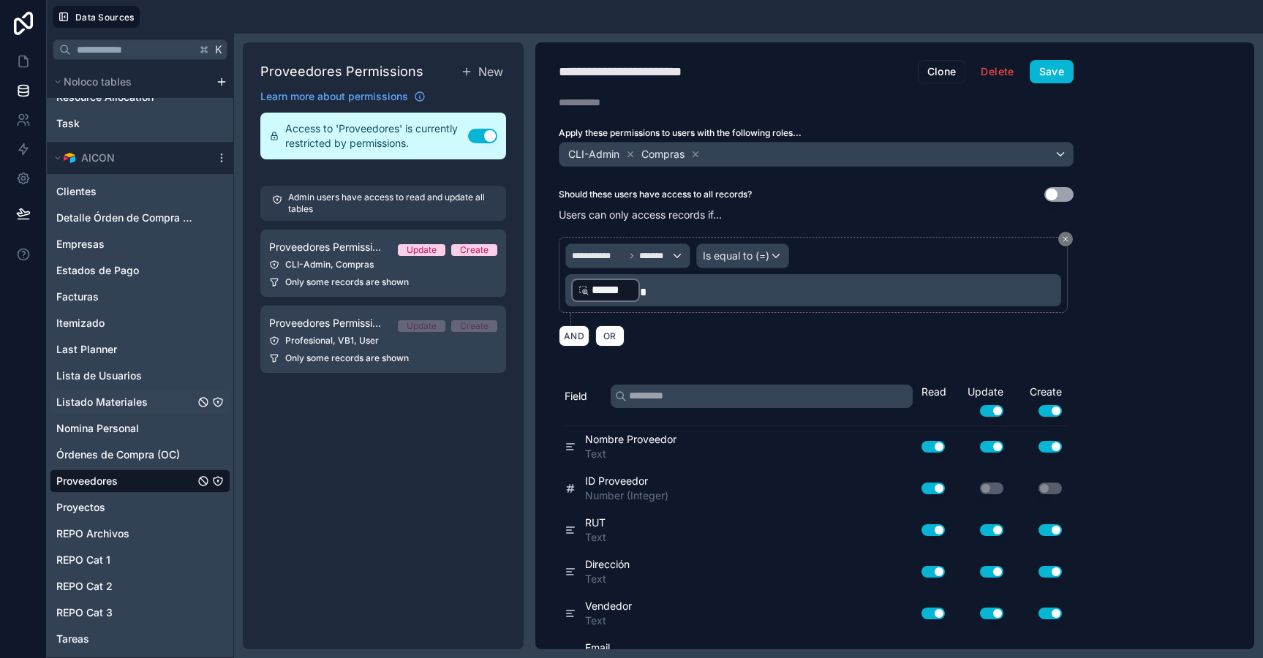 This screenshot has height=658, width=1263. I want to click on button: OR, so click(610, 336).